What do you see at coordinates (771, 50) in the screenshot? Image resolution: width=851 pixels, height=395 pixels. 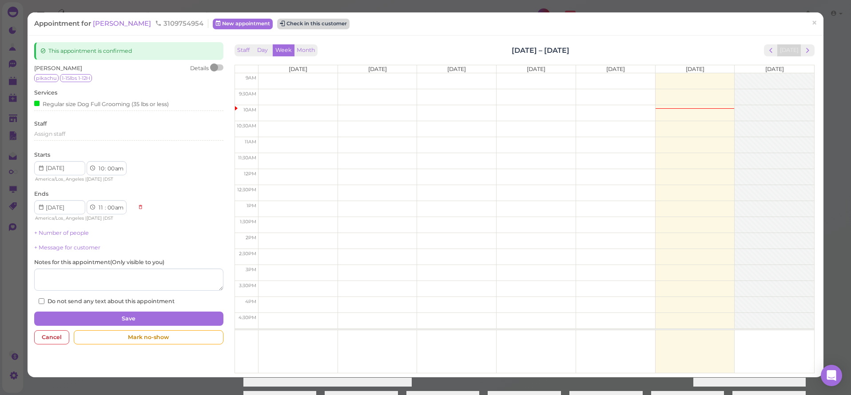 I see `button: prev` at bounding box center [771, 50].